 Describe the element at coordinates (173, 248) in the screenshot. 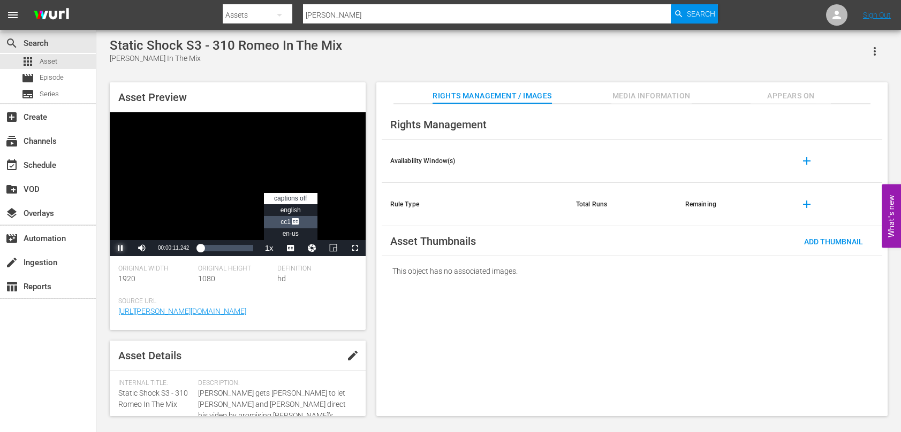

I see `span: 00:00:11.242` at that location.